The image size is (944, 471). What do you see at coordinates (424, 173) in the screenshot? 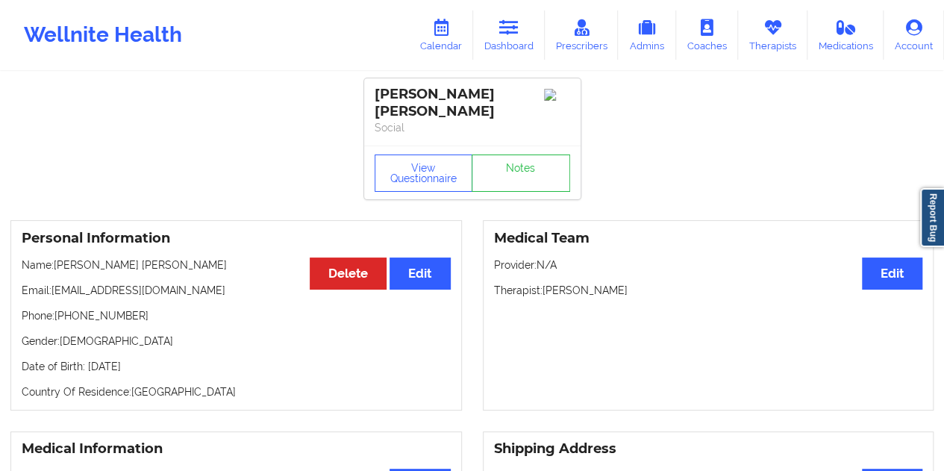
I see `button: View Questionnaire` at bounding box center [424, 173].